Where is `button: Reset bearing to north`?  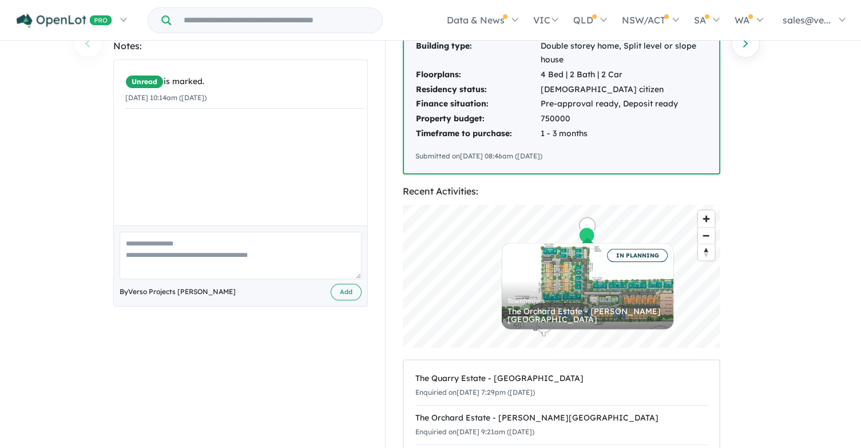 button: Reset bearing to north is located at coordinates (706, 252).